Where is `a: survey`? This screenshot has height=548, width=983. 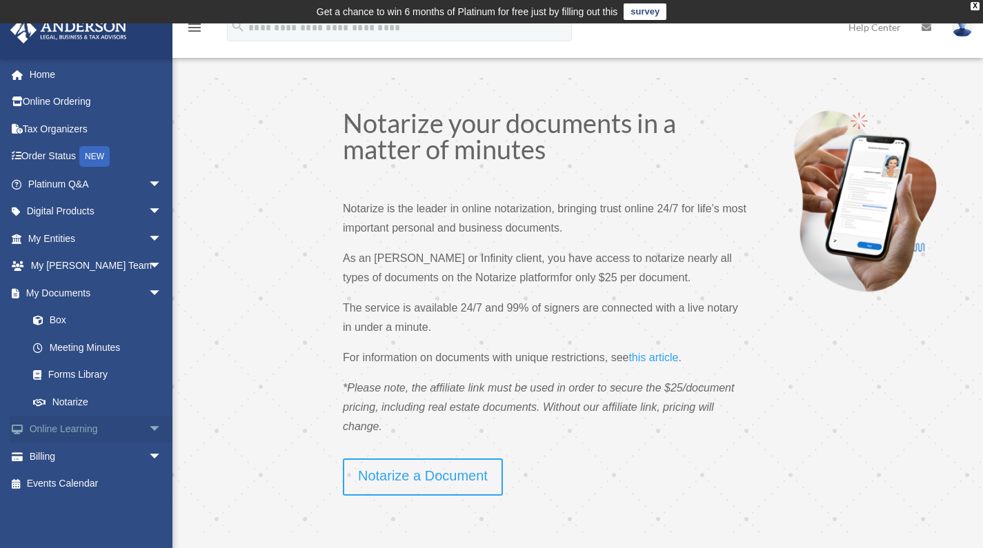
a: survey is located at coordinates (645, 12).